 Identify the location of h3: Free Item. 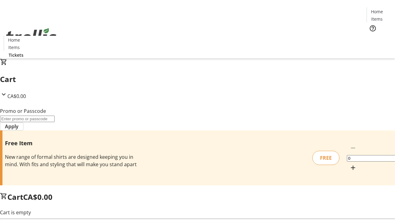
(72, 143).